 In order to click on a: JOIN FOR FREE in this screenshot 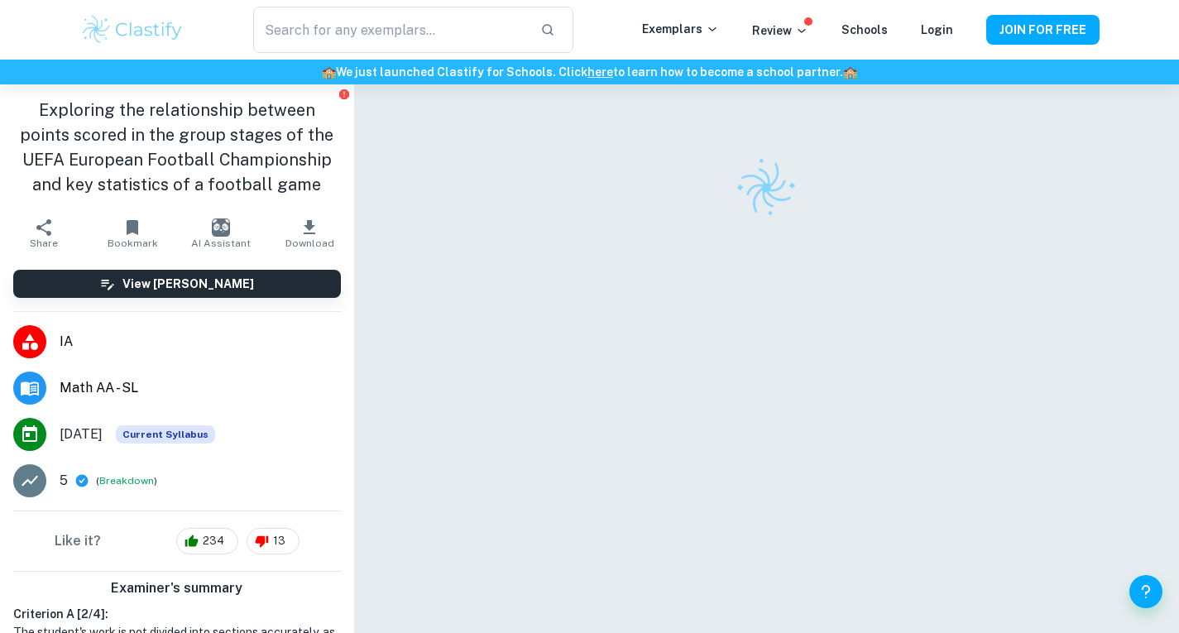, I will do `click(1042, 30)`.